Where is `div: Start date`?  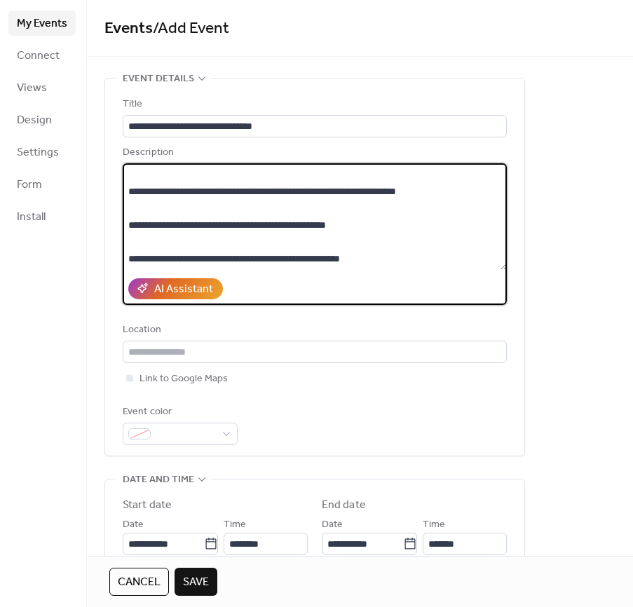 div: Start date is located at coordinates (147, 505).